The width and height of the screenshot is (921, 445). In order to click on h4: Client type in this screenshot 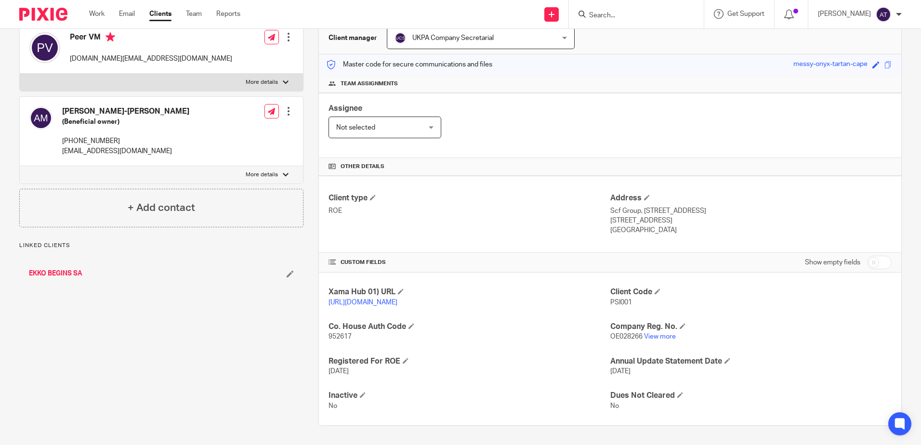, I will do `click(469, 198)`.